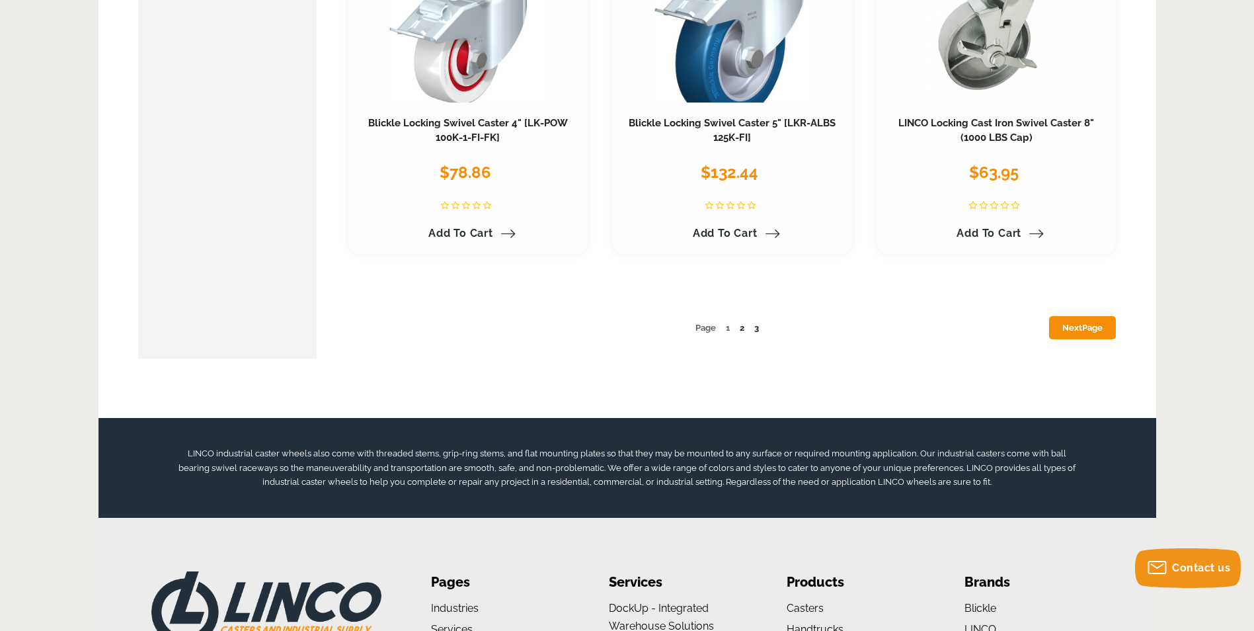 The height and width of the screenshot is (631, 1254). Describe the element at coordinates (455, 607) in the screenshot. I see `a: Industries` at that location.